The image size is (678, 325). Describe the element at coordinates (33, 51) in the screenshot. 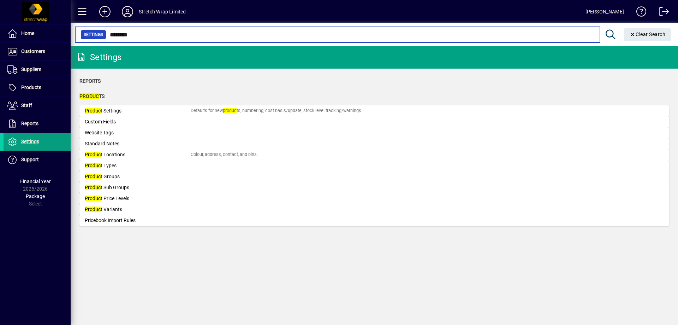

I see `span: Customers` at that location.